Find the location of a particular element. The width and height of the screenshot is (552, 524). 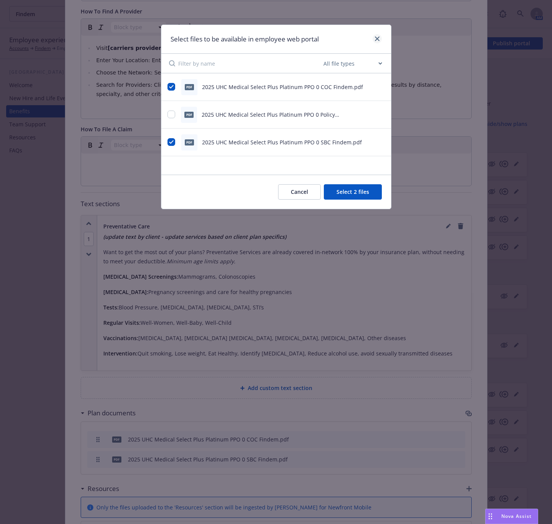

span: 2025 UHC Medical Select Plus Platinum PPO 0 SBC Findem.pdf is located at coordinates (282, 142).